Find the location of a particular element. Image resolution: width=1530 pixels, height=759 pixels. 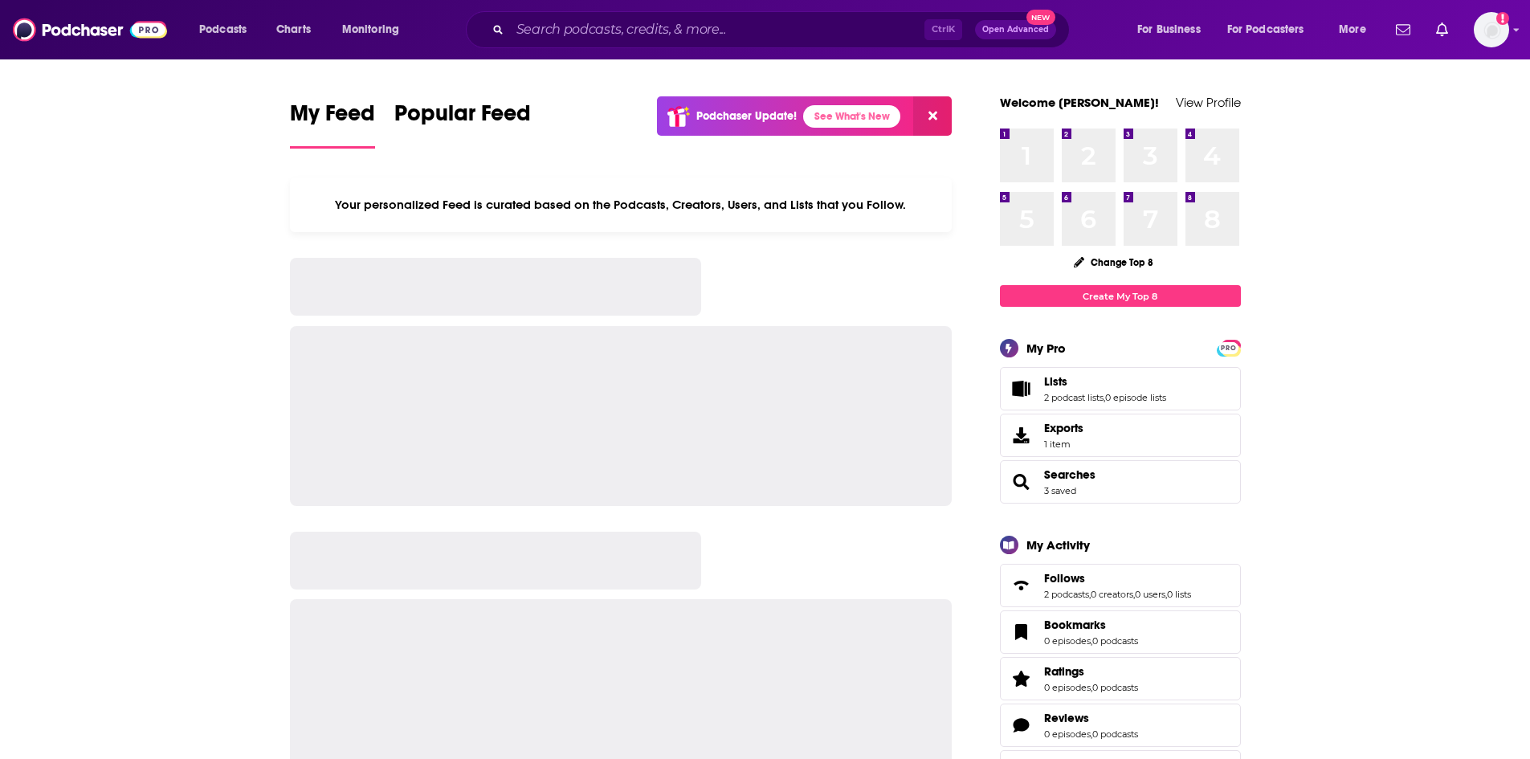

p: Podchaser Update! is located at coordinates (746, 116).